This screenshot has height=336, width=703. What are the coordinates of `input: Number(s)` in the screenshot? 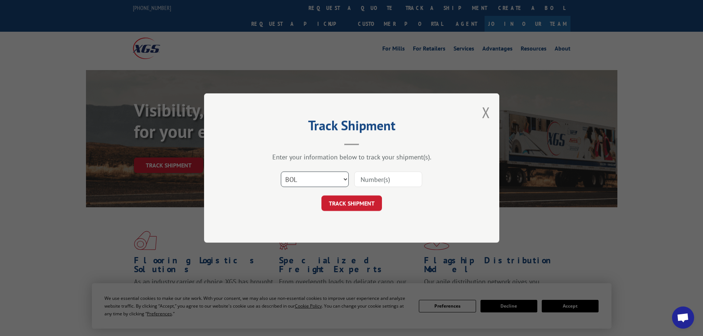 It's located at (388, 179).